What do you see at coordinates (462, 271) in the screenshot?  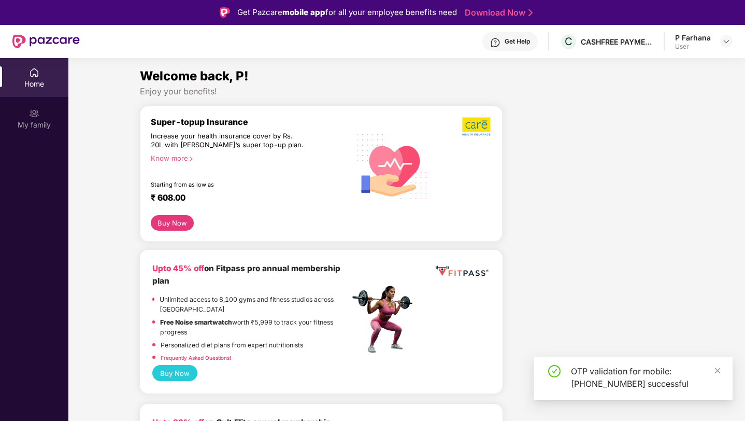 I see `img: fppp.png` at bounding box center [462, 271].